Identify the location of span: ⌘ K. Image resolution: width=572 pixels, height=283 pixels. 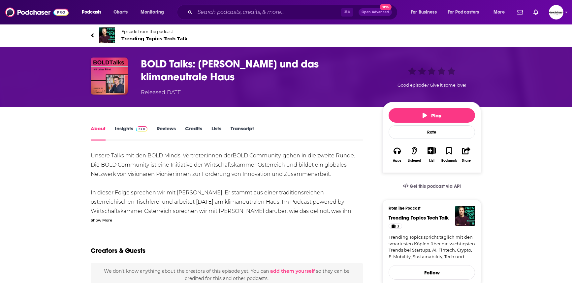
(347, 12).